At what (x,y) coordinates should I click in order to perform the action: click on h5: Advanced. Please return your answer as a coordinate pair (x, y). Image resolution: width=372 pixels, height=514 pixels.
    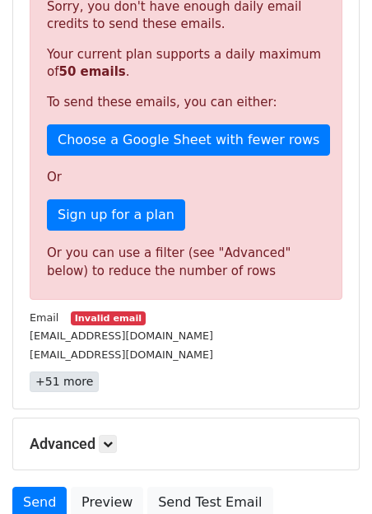
    Looking at the image, I should click on (186, 444).